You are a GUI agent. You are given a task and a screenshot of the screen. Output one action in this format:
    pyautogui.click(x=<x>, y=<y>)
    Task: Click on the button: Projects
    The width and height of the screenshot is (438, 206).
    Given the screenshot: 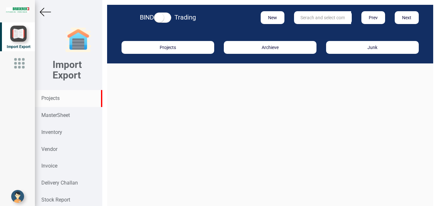 What is the action you would take?
    pyautogui.click(x=168, y=47)
    